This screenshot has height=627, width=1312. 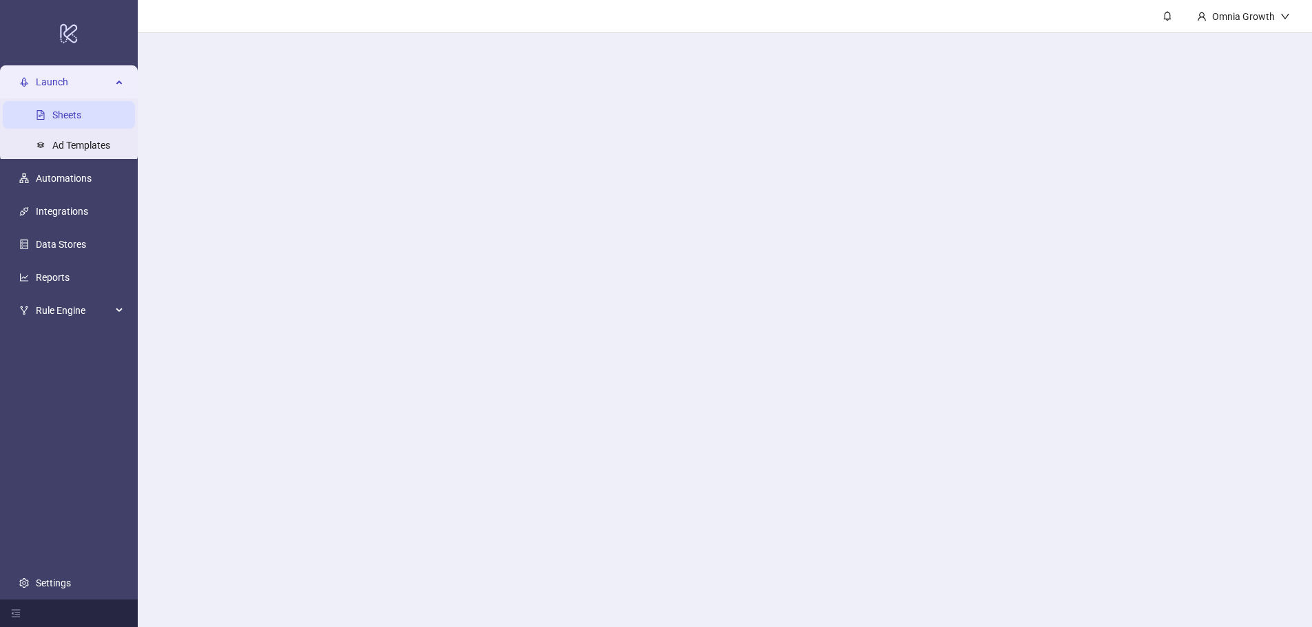 What do you see at coordinates (1243, 17) in the screenshot?
I see `div: Omnia Growth` at bounding box center [1243, 17].